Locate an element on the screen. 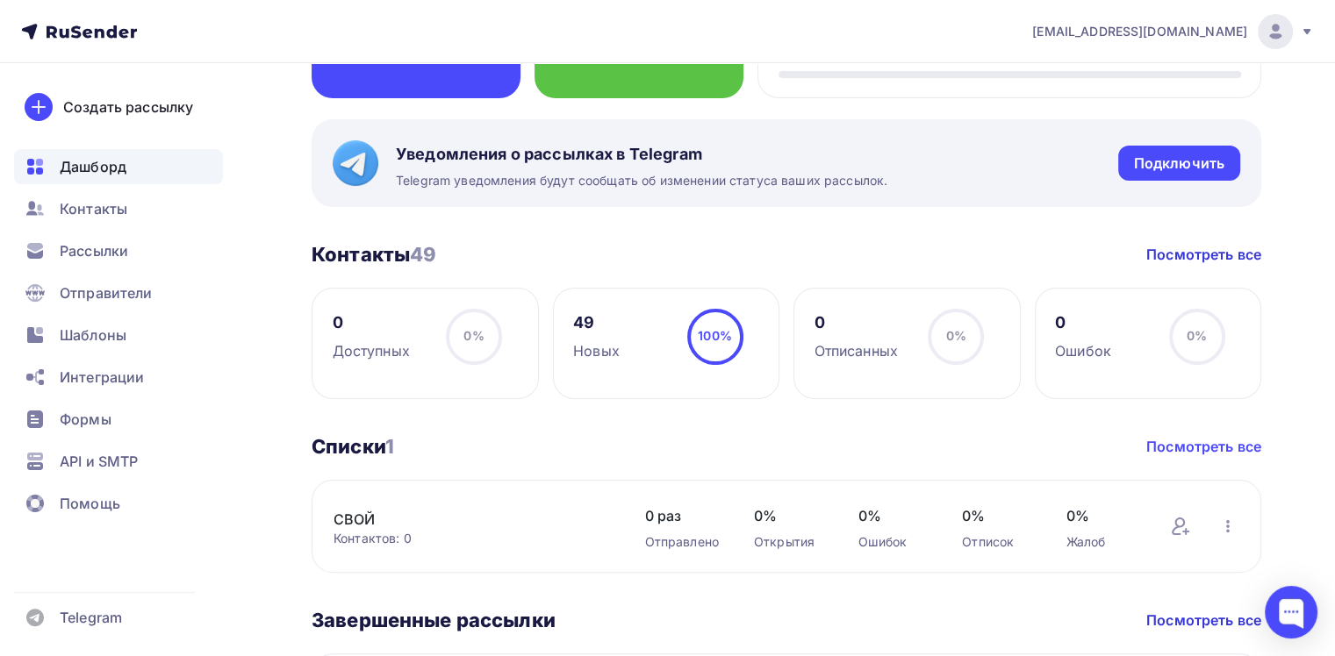 The height and width of the screenshot is (656, 1335). span: Помощь is located at coordinates (90, 504).